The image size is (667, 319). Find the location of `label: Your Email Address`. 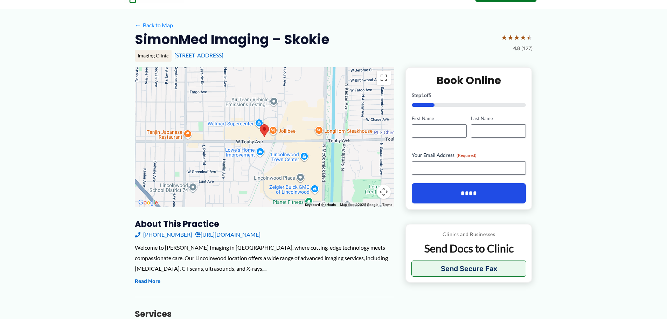

label: Your Email Address is located at coordinates (469, 155).